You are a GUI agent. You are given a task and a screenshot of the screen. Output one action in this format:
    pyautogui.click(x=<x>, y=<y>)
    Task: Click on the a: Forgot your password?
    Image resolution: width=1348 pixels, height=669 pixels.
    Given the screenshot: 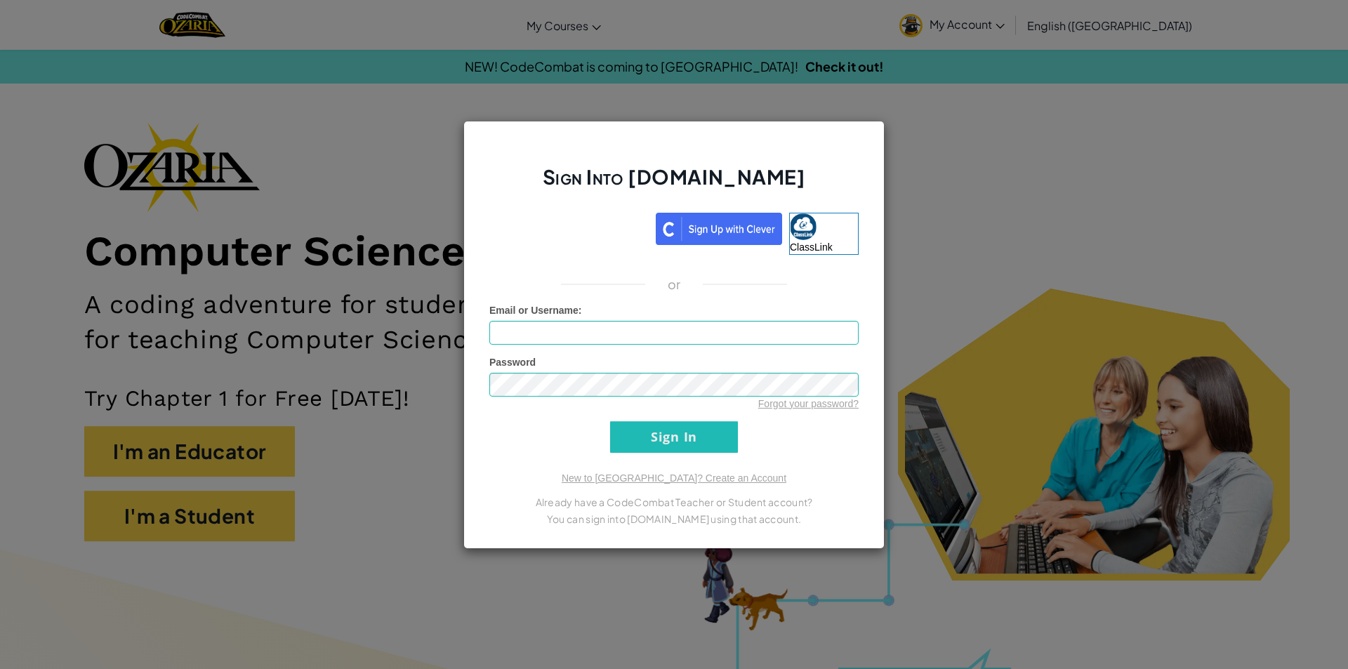 What is the action you would take?
    pyautogui.click(x=808, y=404)
    